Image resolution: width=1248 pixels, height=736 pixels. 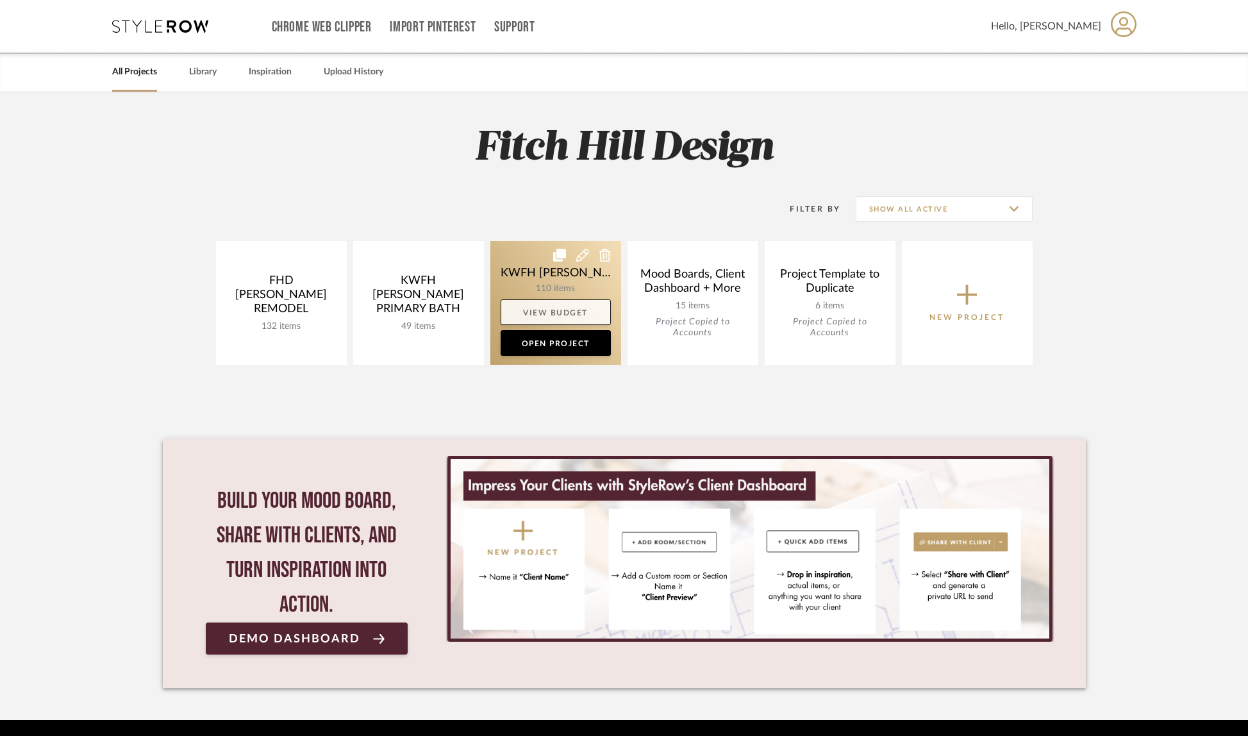 I want to click on button: New Project, so click(x=967, y=302).